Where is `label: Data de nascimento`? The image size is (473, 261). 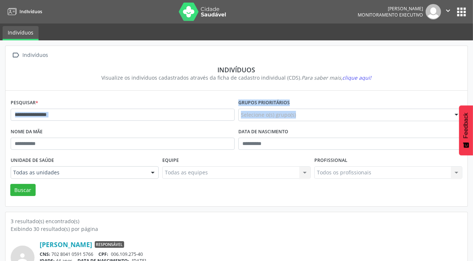
label: Data de nascimento is located at coordinates (264, 132).